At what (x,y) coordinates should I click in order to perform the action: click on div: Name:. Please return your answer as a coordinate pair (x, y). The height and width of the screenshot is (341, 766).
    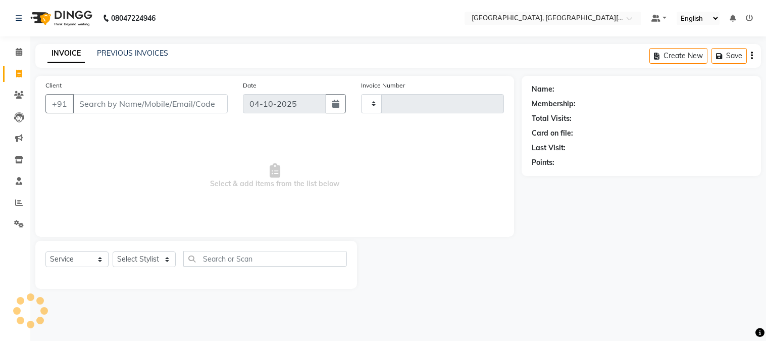
    Looking at the image, I should click on (543, 89).